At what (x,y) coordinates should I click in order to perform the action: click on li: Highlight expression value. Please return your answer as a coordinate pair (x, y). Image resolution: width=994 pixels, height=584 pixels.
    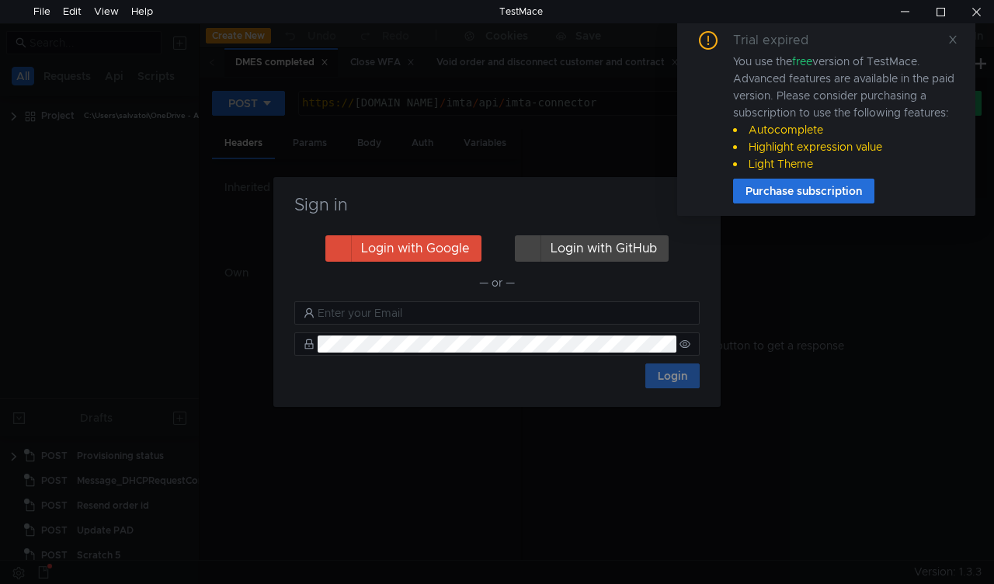
    Looking at the image, I should click on (845, 147).